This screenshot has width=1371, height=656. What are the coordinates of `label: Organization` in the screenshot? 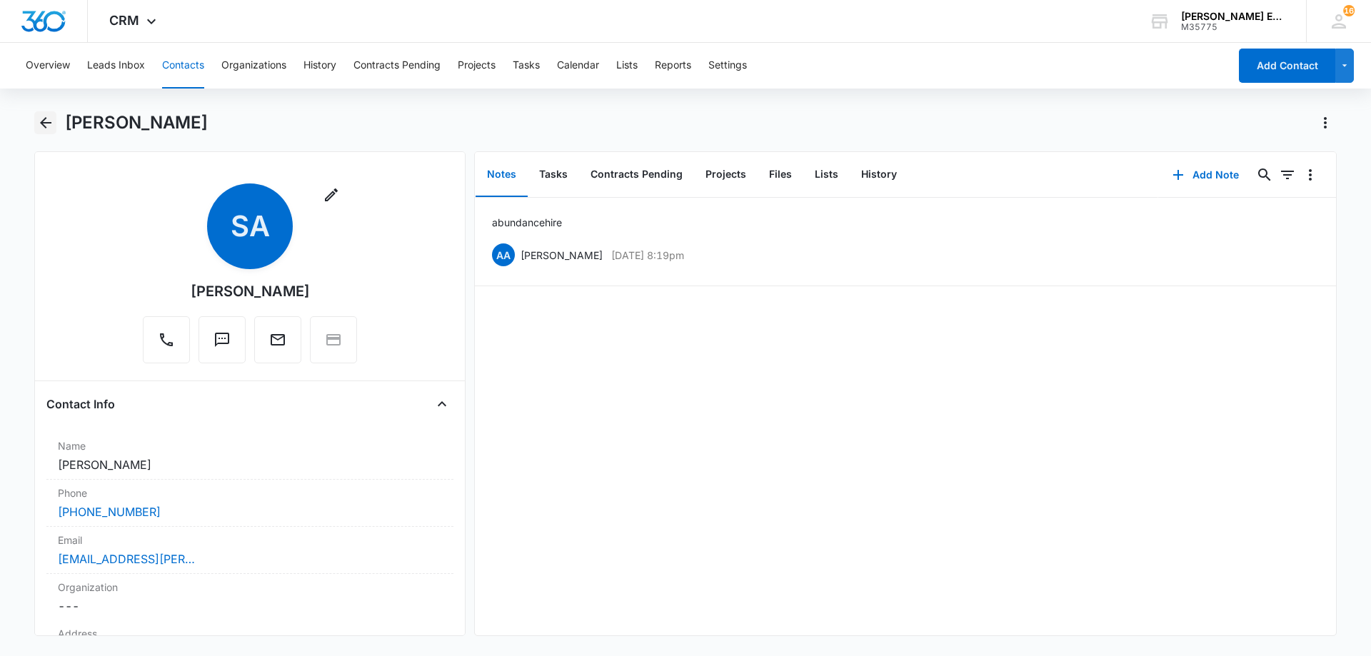 It's located at (250, 587).